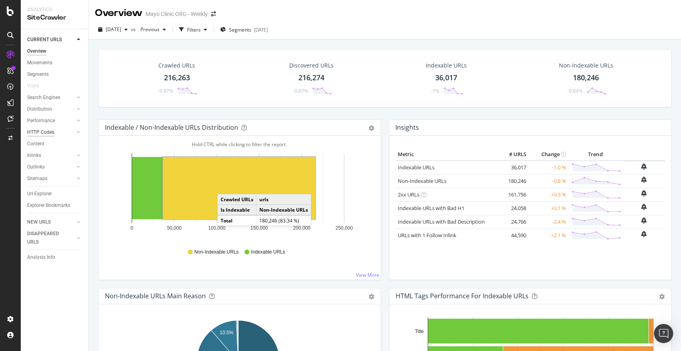 The image size is (681, 351). What do you see at coordinates (311, 65) in the screenshot?
I see `div: Discovered URLs` at bounding box center [311, 65].